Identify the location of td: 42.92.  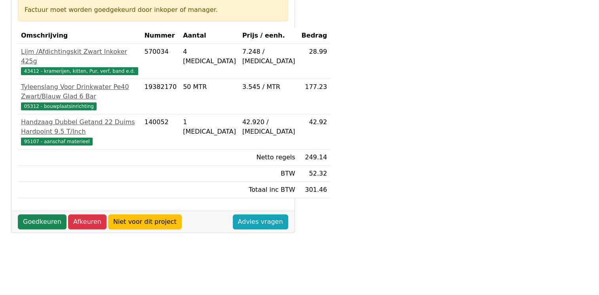
(314, 132).